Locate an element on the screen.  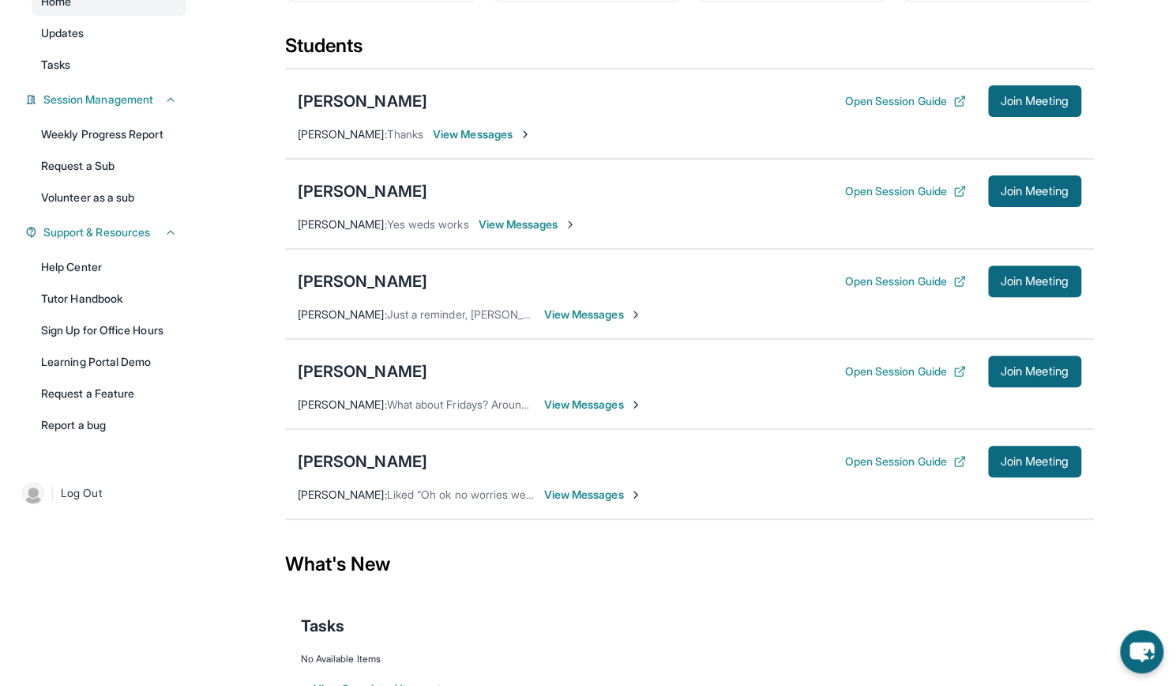
span: Support & Resources is located at coordinates (96, 232).